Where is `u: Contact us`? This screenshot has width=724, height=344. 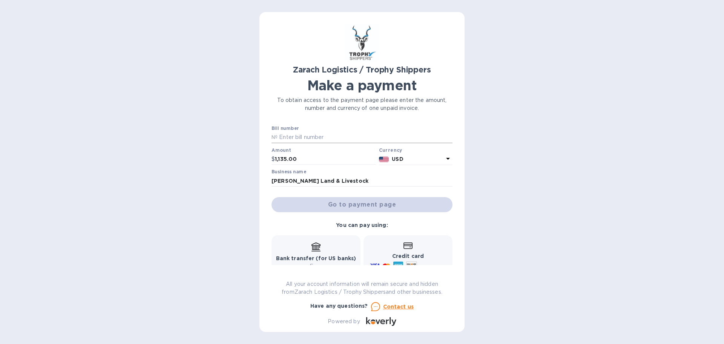 u: Contact us is located at coordinates (399, 306).